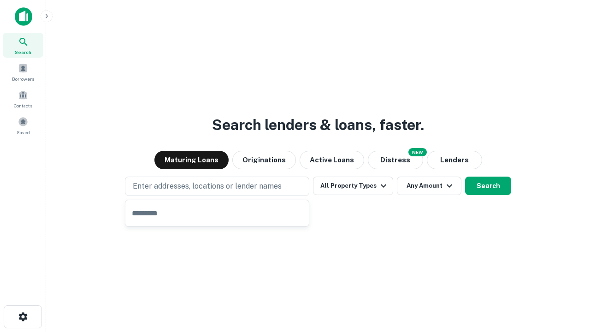  What do you see at coordinates (488, 186) in the screenshot?
I see `button: Search` at bounding box center [488, 186].